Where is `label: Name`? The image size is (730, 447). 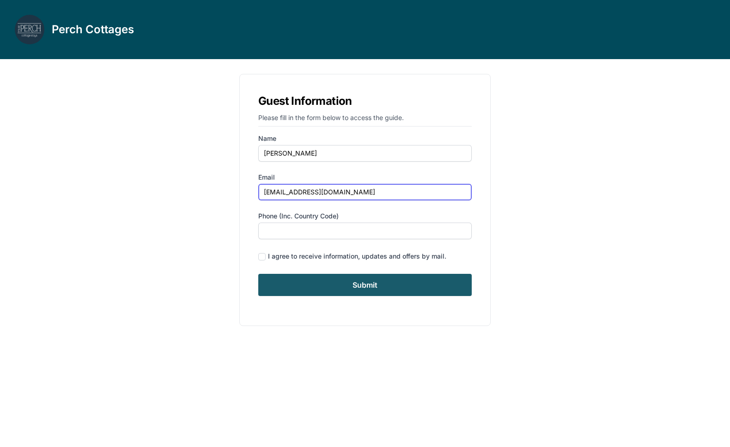 label: Name is located at coordinates (365, 139).